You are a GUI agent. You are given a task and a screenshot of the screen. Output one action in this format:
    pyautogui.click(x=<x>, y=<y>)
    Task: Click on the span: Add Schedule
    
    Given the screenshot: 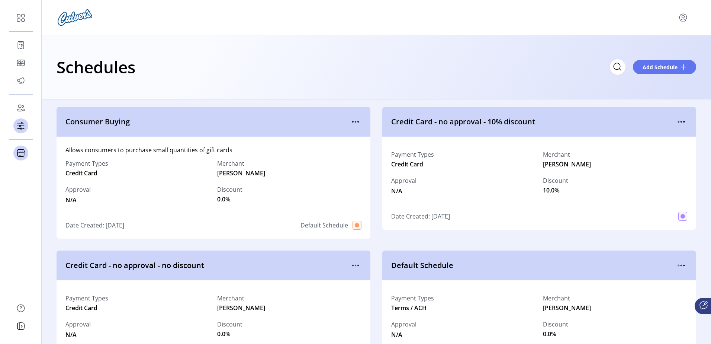 What is the action you would take?
    pyautogui.click(x=660, y=67)
    